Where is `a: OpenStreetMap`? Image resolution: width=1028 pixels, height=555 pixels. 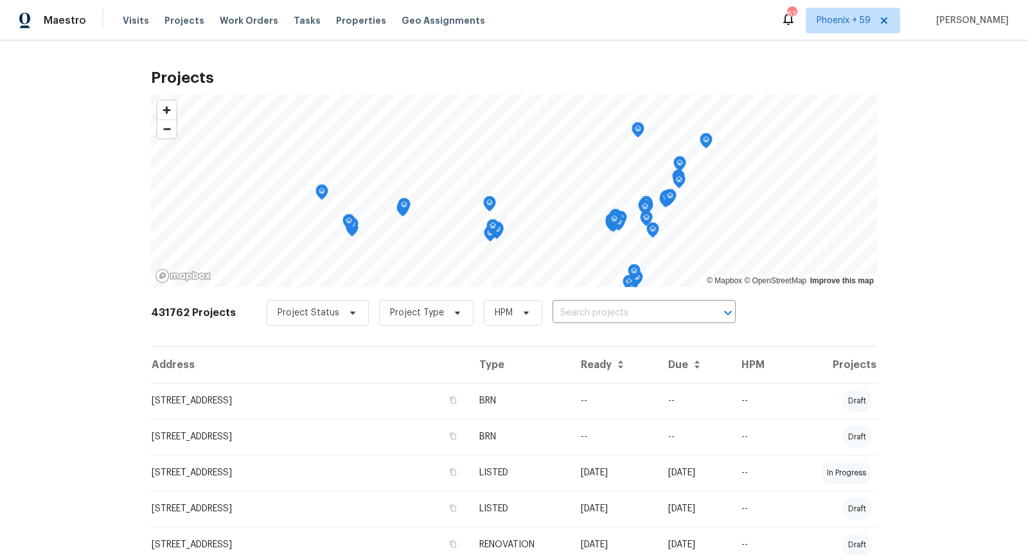
a: OpenStreetMap is located at coordinates (775, 281).